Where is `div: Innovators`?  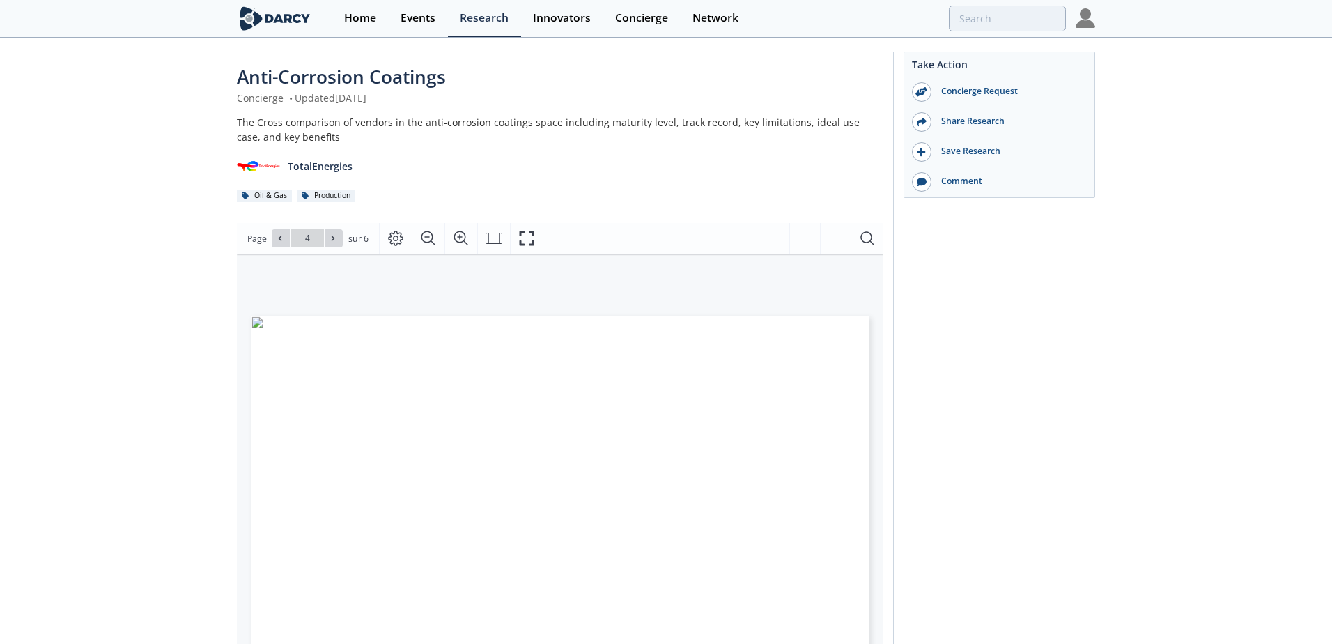 div: Innovators is located at coordinates (562, 18).